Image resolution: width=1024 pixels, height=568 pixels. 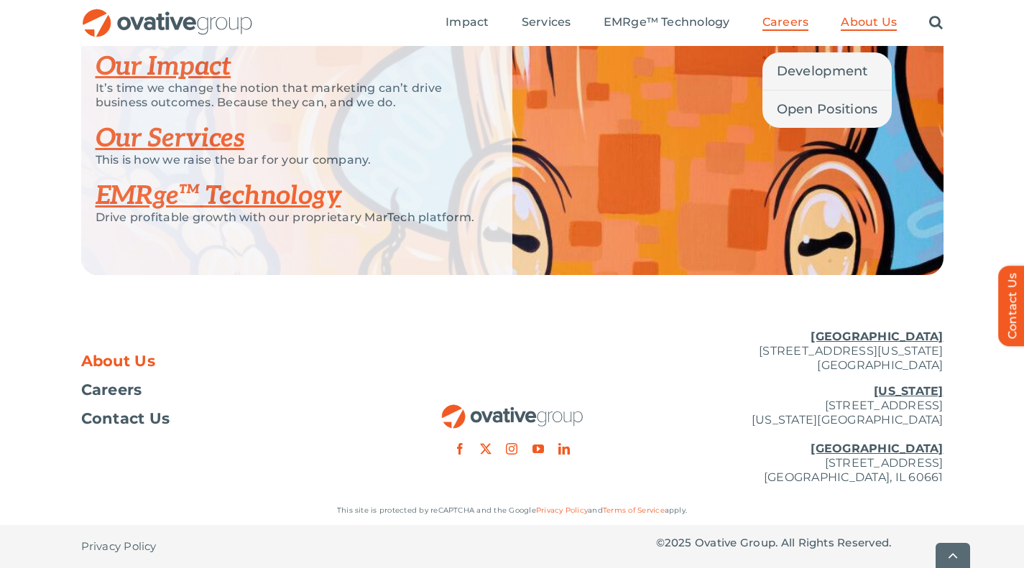 What do you see at coordinates (512, 511) in the screenshot?
I see `p: This site is protected by reCAPTCHA and the Google and apply.` at bounding box center [512, 511].